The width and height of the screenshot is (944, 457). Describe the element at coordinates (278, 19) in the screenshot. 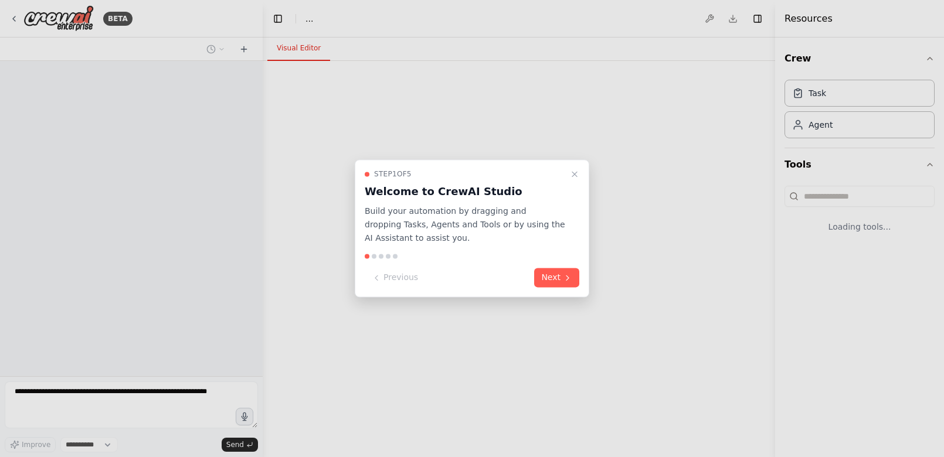

I see `button: Hide left sidebar` at that location.